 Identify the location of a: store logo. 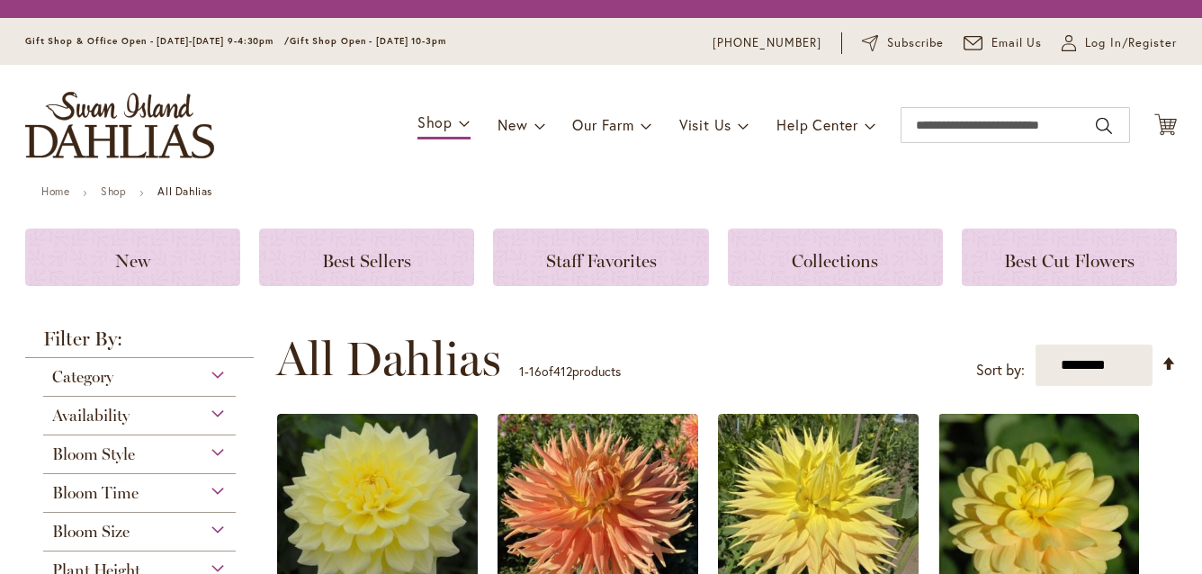
(120, 125).